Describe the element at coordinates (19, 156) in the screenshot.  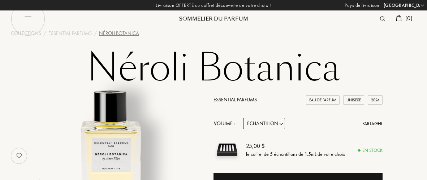
I see `img: no_like_p.png` at that location.